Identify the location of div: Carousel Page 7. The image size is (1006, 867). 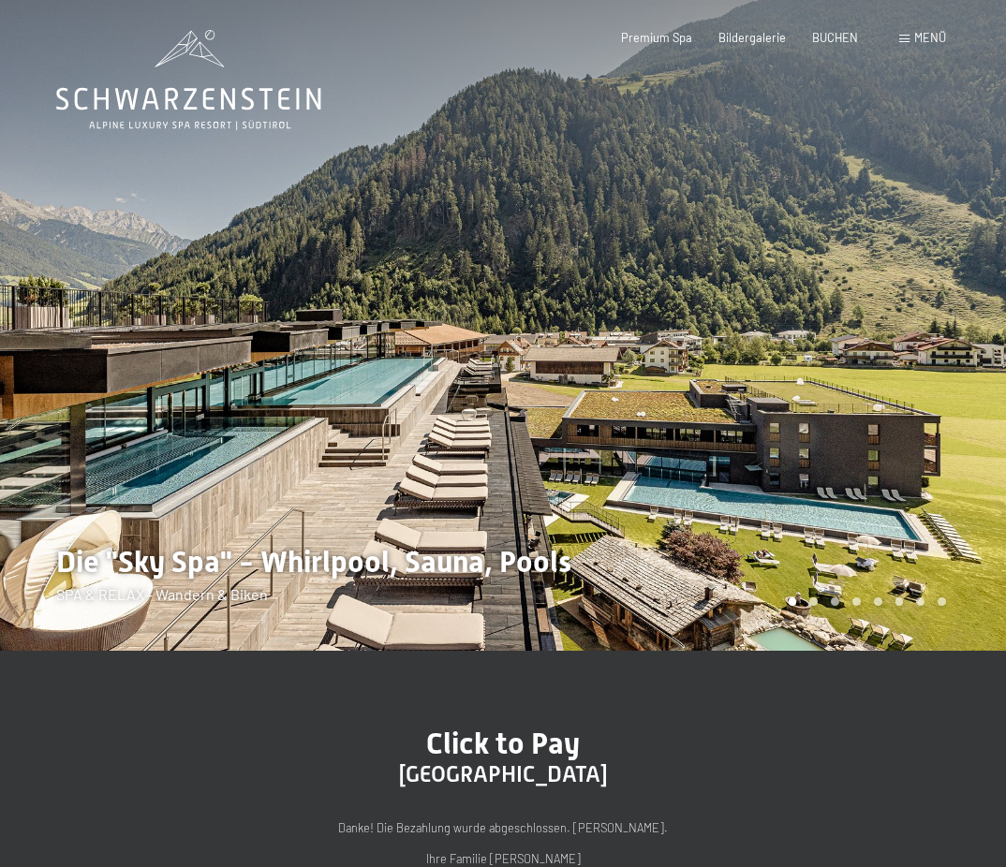
(920, 601).